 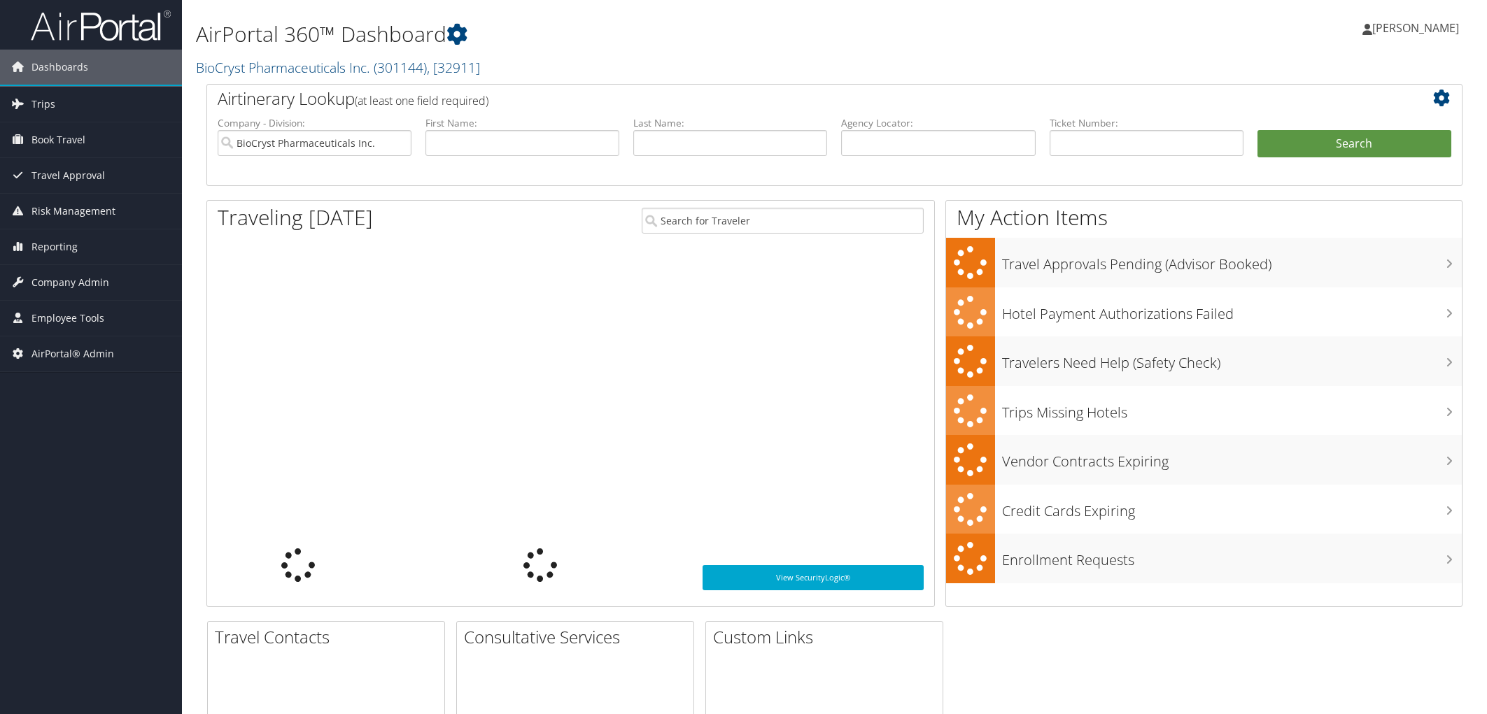 I want to click on a: Enrollment Requests, so click(x=1204, y=558).